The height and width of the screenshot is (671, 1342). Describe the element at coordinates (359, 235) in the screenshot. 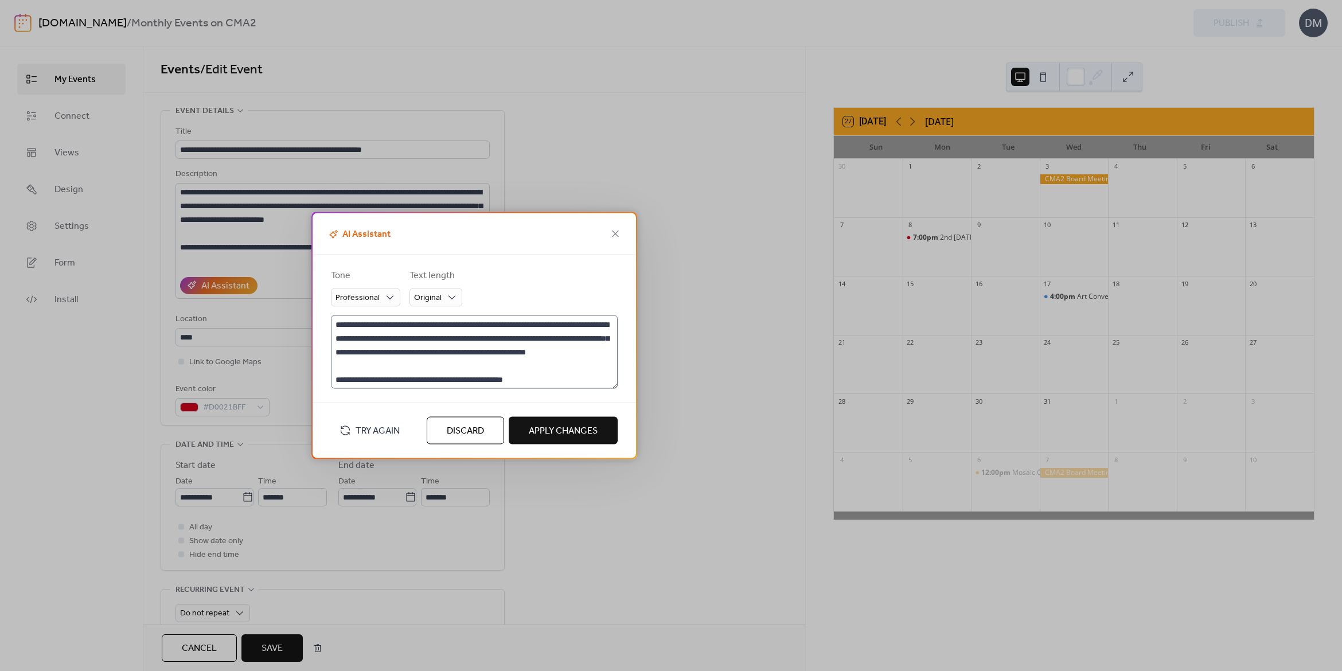

I see `span: AI Assistant` at that location.